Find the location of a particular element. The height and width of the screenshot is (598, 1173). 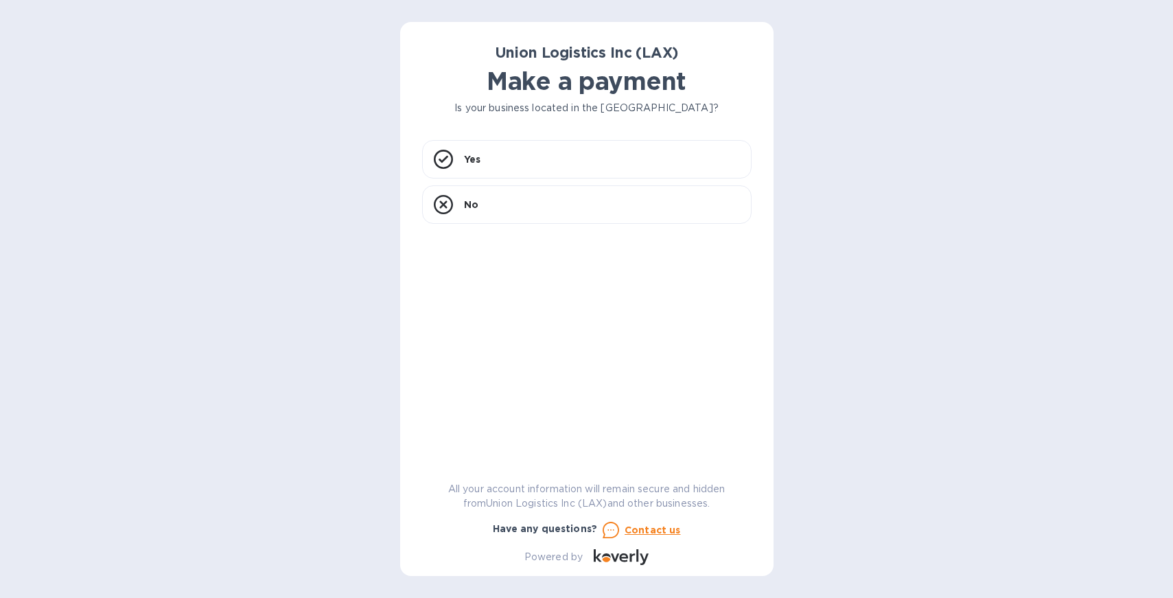

p: Powered by is located at coordinates (553, 557).